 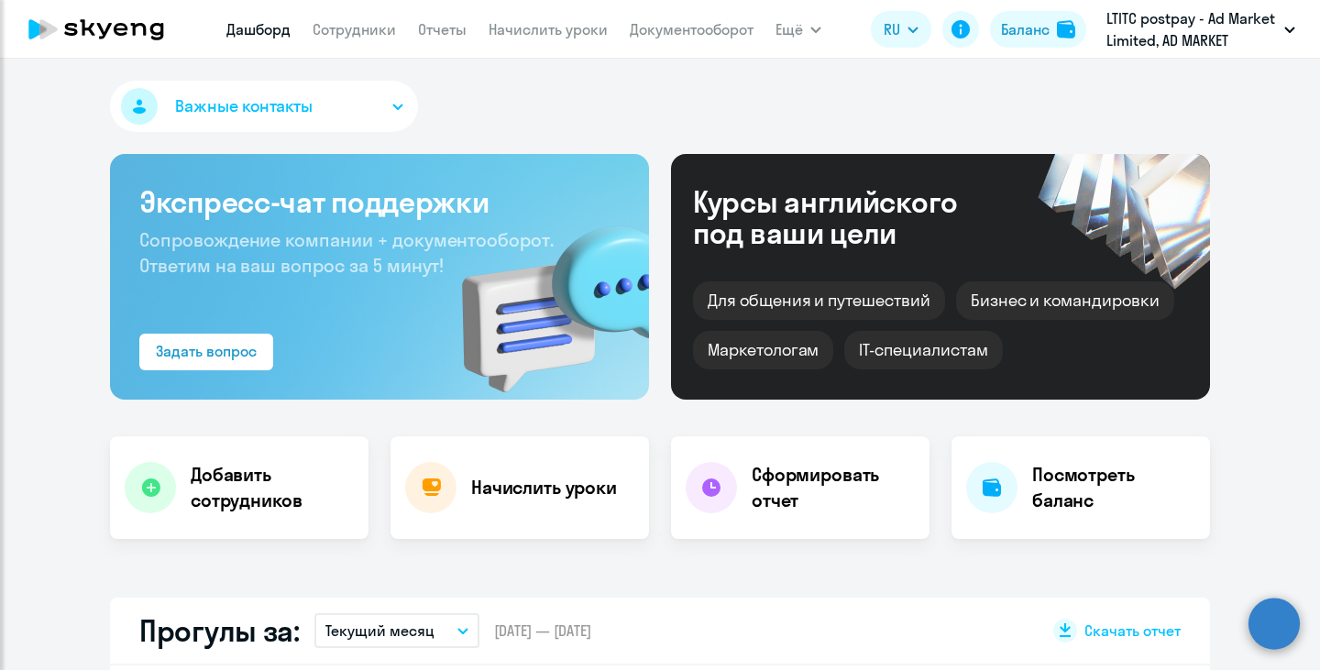 What do you see at coordinates (542, 296) in the screenshot?
I see `img: bg-img` at bounding box center [542, 296].